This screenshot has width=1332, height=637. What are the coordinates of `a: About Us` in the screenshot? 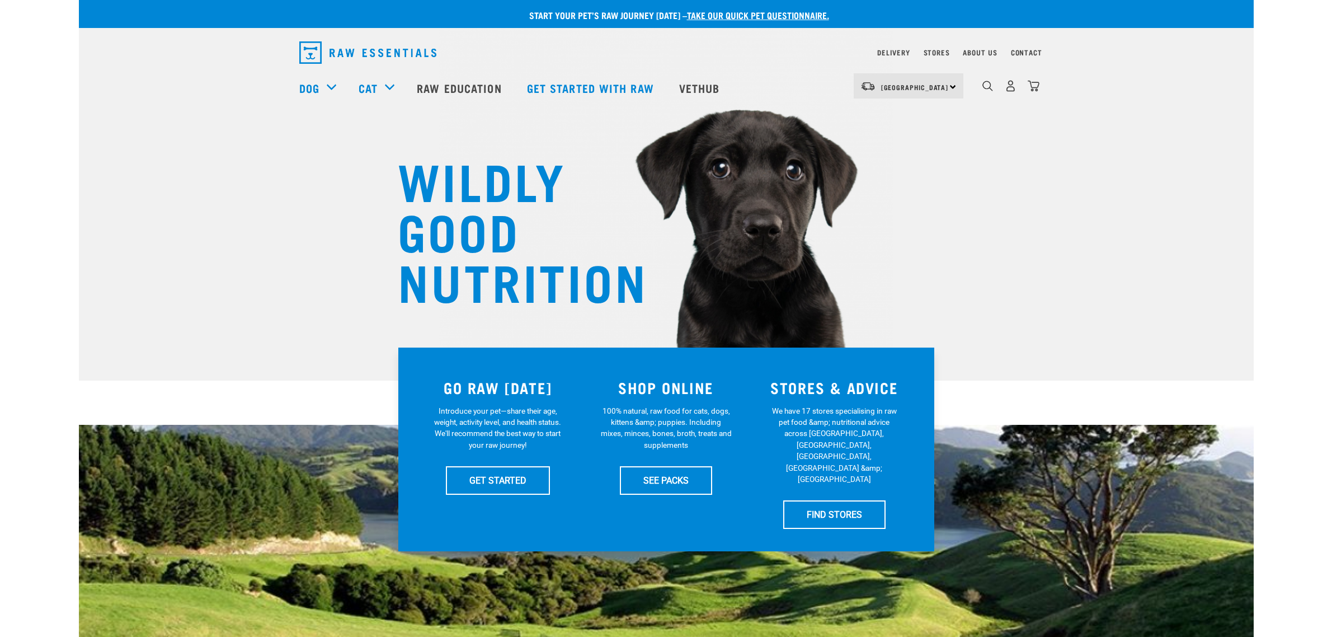 It's located at (980, 52).